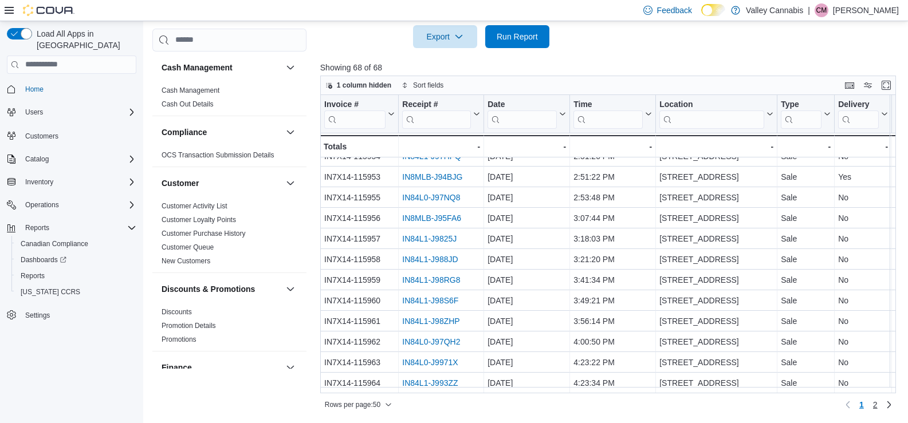 Image resolution: width=908 pixels, height=423 pixels. I want to click on a: IN8MLB-J94BJG, so click(432, 177).